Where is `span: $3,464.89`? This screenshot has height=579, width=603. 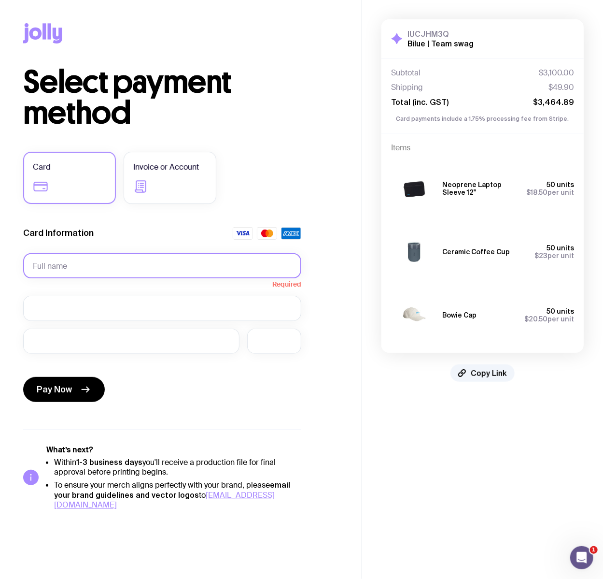 span: $3,464.89 is located at coordinates (554, 102).